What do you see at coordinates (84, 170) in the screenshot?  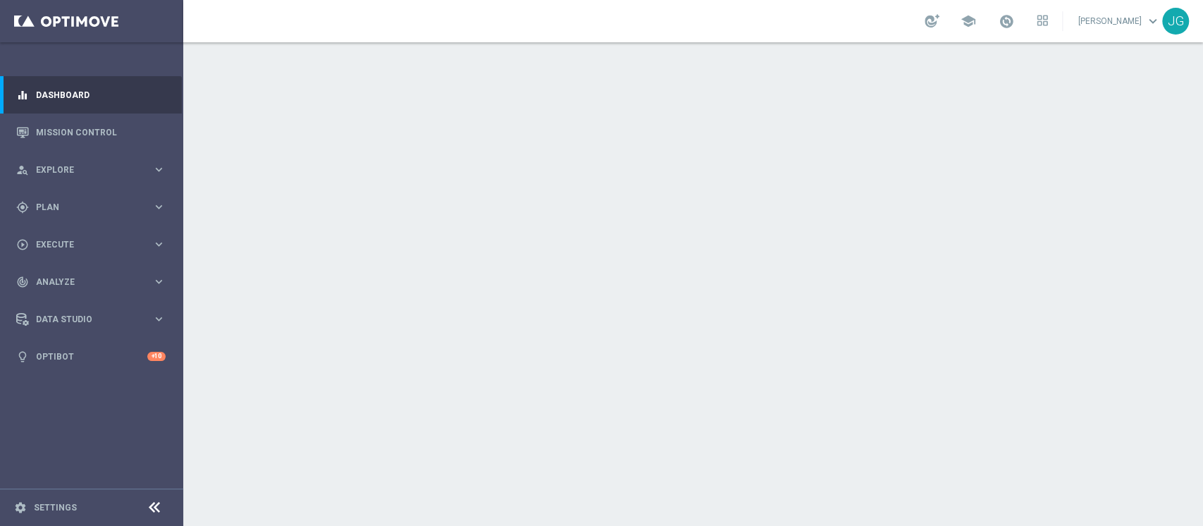 I see `div: Explore` at bounding box center [84, 170].